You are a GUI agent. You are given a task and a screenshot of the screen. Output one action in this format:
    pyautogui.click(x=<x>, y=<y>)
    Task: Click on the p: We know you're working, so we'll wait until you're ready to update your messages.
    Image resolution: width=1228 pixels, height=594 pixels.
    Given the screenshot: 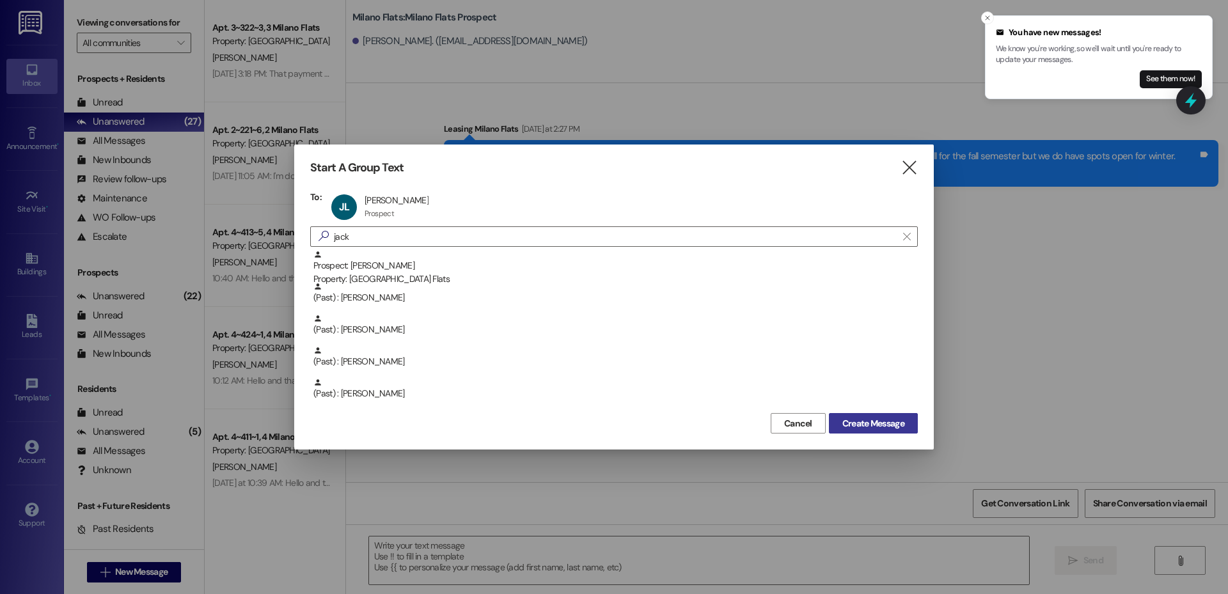 What is the action you would take?
    pyautogui.click(x=1099, y=54)
    